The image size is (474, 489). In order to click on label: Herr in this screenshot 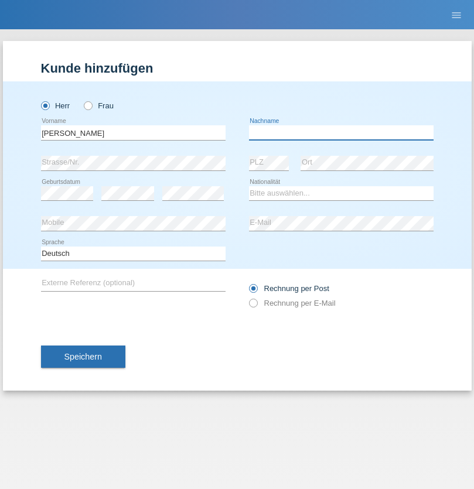, I will do `click(56, 105)`.